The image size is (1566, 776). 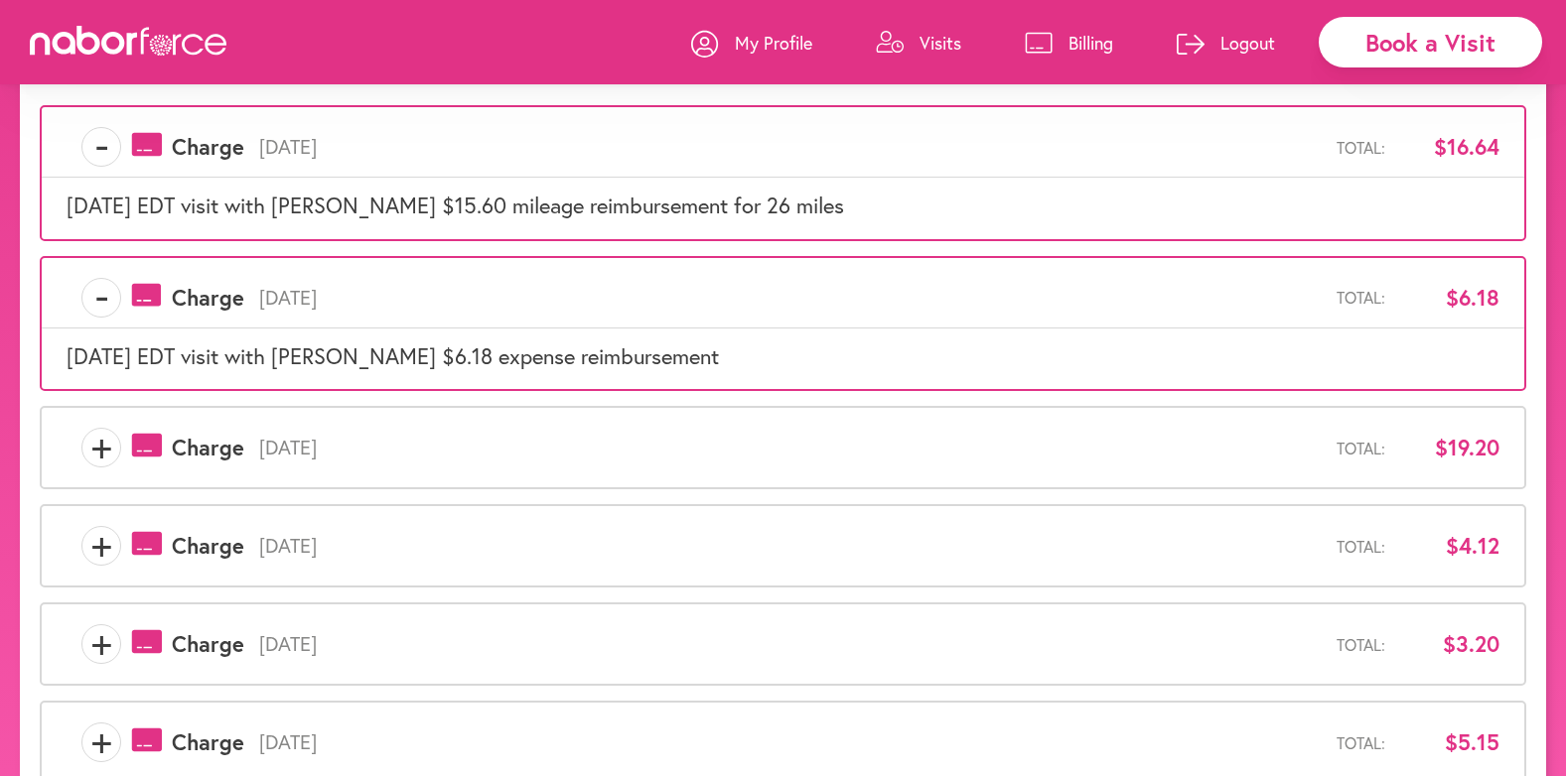 I want to click on p: My Profile, so click(x=773, y=43).